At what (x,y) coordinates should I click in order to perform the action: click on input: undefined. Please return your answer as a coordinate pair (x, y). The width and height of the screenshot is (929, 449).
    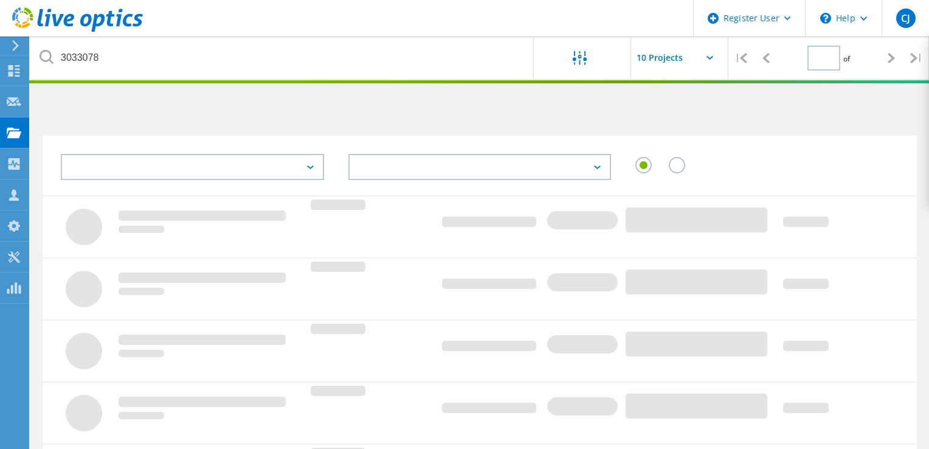
    Looking at the image, I should click on (282, 58).